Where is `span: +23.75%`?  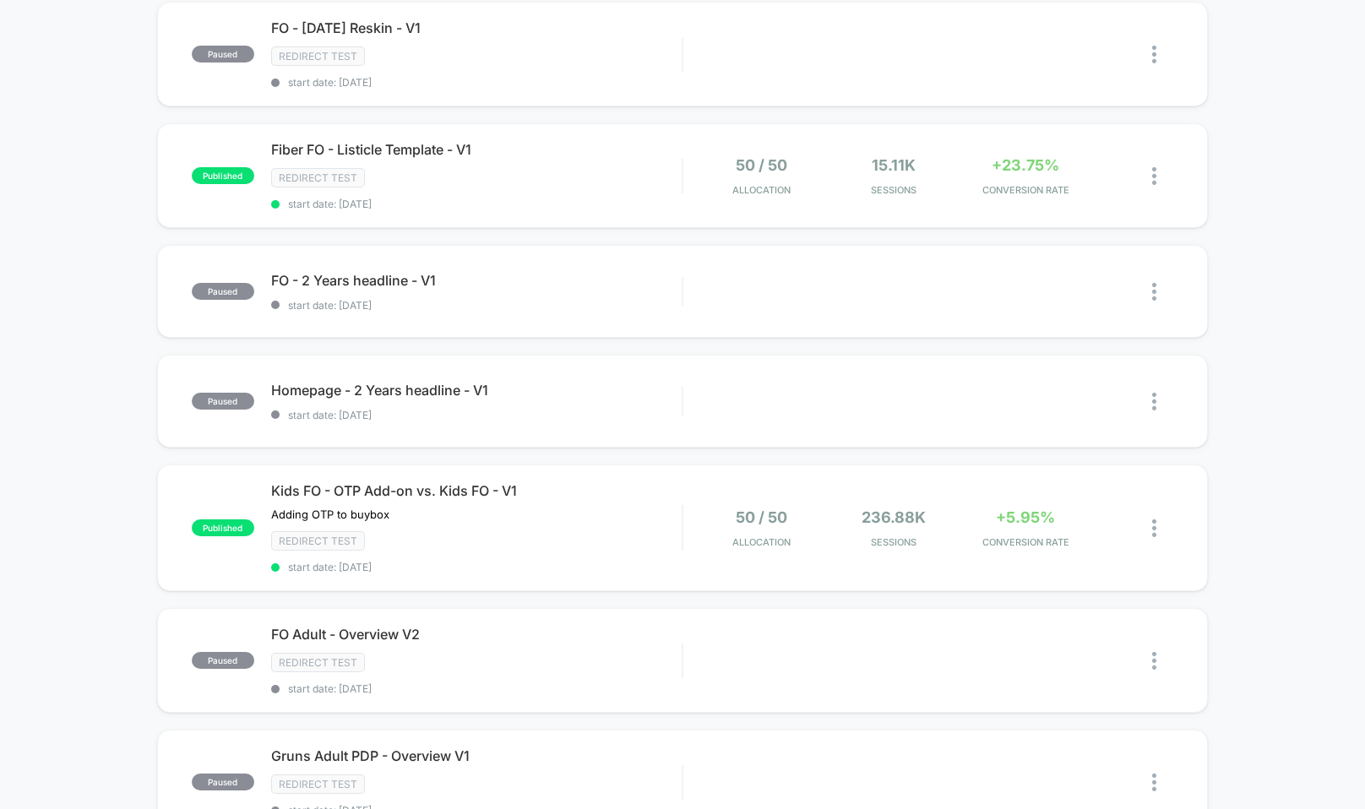 span: +23.75% is located at coordinates (1025, 165).